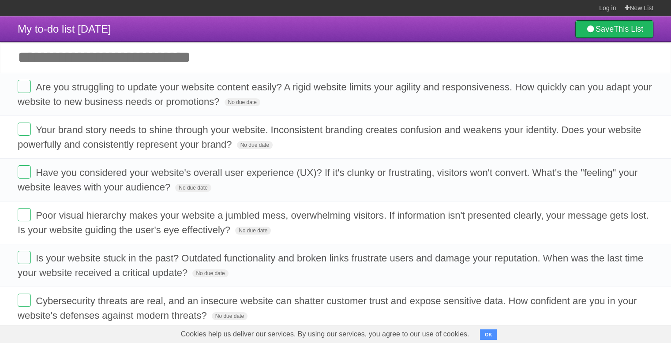 The height and width of the screenshot is (343, 671). What do you see at coordinates (628, 29) in the screenshot?
I see `b: This List` at bounding box center [628, 29].